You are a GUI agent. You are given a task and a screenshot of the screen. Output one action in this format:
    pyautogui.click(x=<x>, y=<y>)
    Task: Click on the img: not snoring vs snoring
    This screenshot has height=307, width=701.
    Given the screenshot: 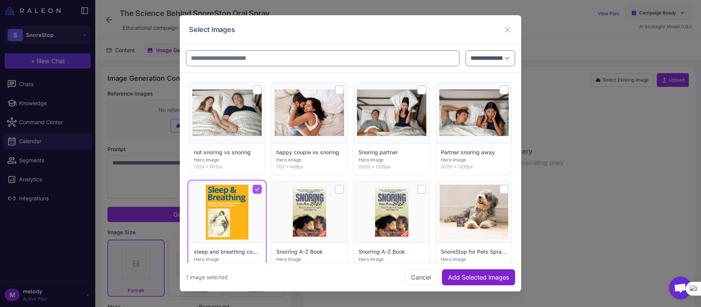 What is the action you would take?
    pyautogui.click(x=227, y=113)
    